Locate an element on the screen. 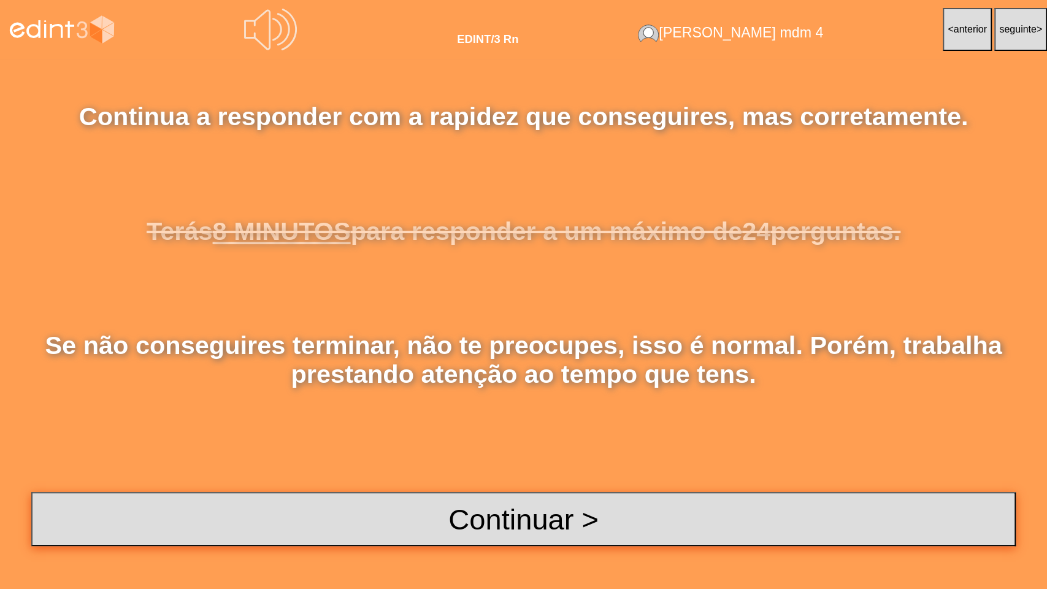 The height and width of the screenshot is (589, 1047). div: Pessoa a quem este Questionário é aplicado is located at coordinates (731, 33).